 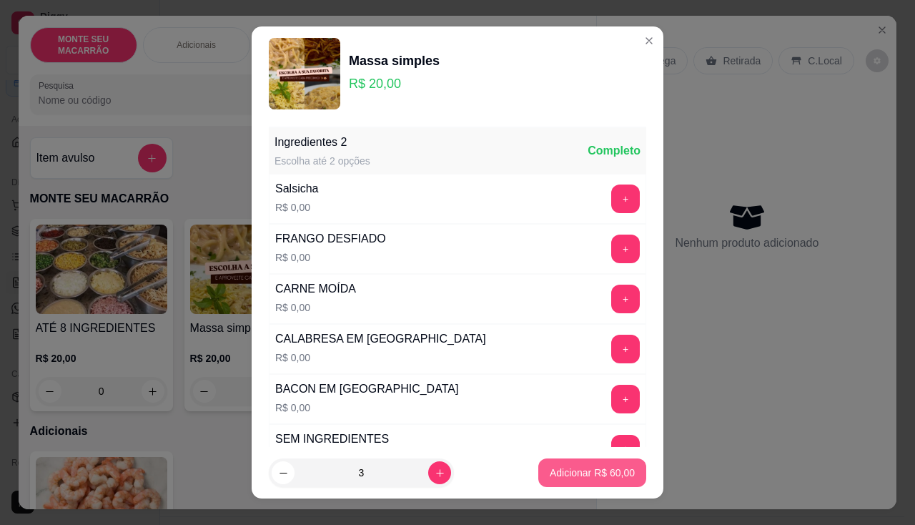 I want to click on p: Adicionar R$ 60,00, so click(x=592, y=473).